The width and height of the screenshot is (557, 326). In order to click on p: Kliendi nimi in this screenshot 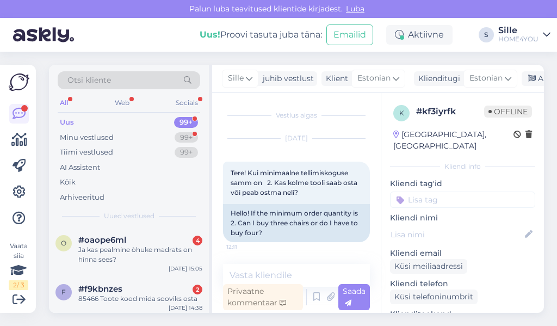, I will do `click(463, 218)`.